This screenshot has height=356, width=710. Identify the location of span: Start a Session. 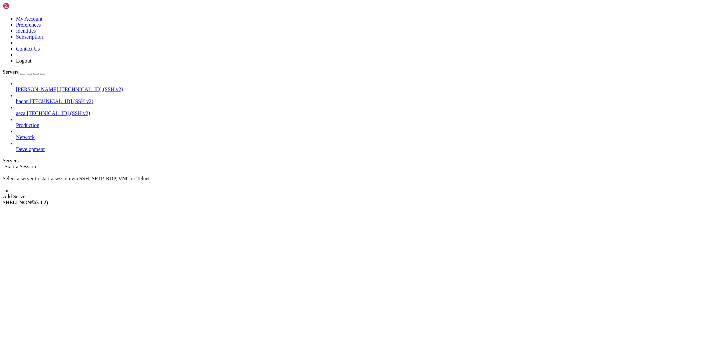
(20, 166).